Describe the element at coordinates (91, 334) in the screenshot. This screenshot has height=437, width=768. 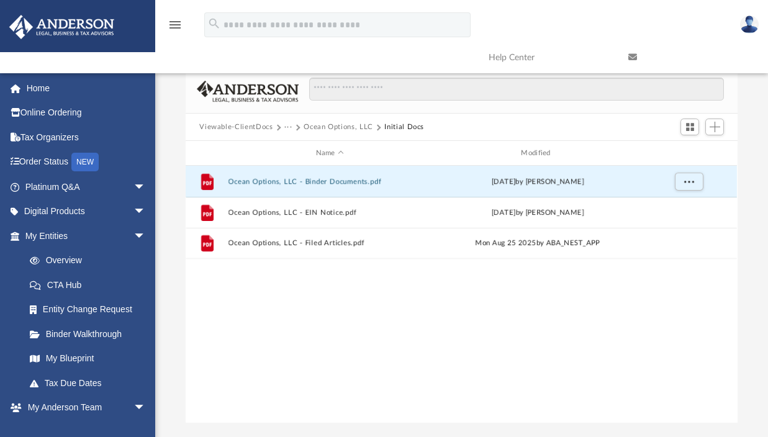
I see `a: Binder Walkthrough` at that location.